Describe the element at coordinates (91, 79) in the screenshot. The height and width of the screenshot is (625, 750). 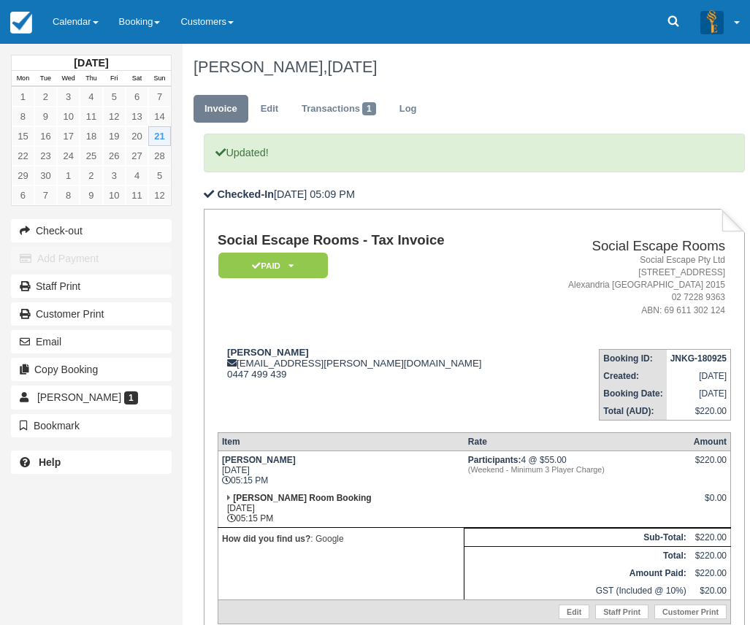
I see `th: Thu` at that location.